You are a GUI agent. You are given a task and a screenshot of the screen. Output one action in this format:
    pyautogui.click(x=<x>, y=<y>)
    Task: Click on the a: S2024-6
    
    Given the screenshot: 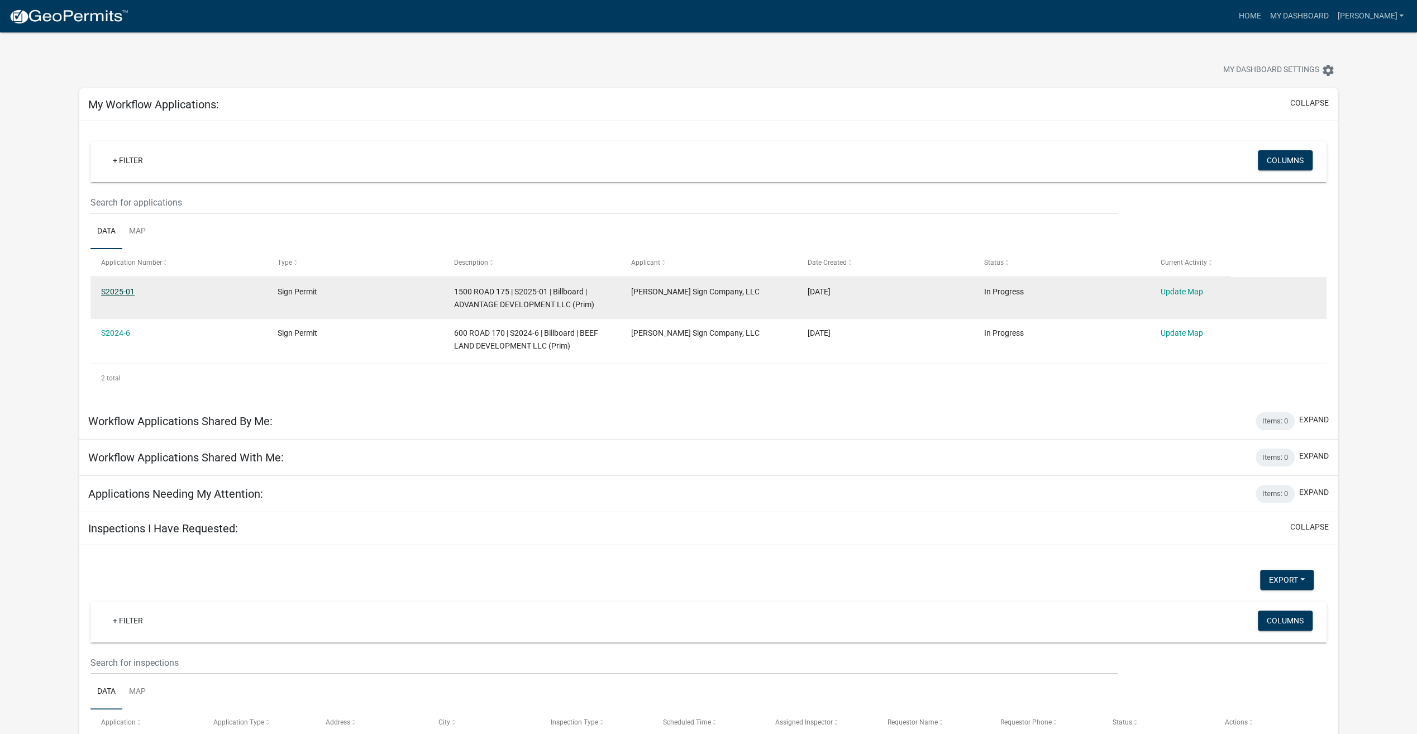 What is the action you would take?
    pyautogui.click(x=116, y=333)
    